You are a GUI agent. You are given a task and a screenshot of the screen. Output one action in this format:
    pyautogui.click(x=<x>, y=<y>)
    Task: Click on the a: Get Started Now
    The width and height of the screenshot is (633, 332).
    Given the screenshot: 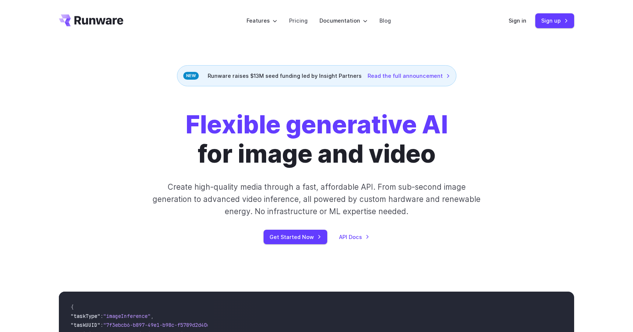 What is the action you would take?
    pyautogui.click(x=295, y=237)
    